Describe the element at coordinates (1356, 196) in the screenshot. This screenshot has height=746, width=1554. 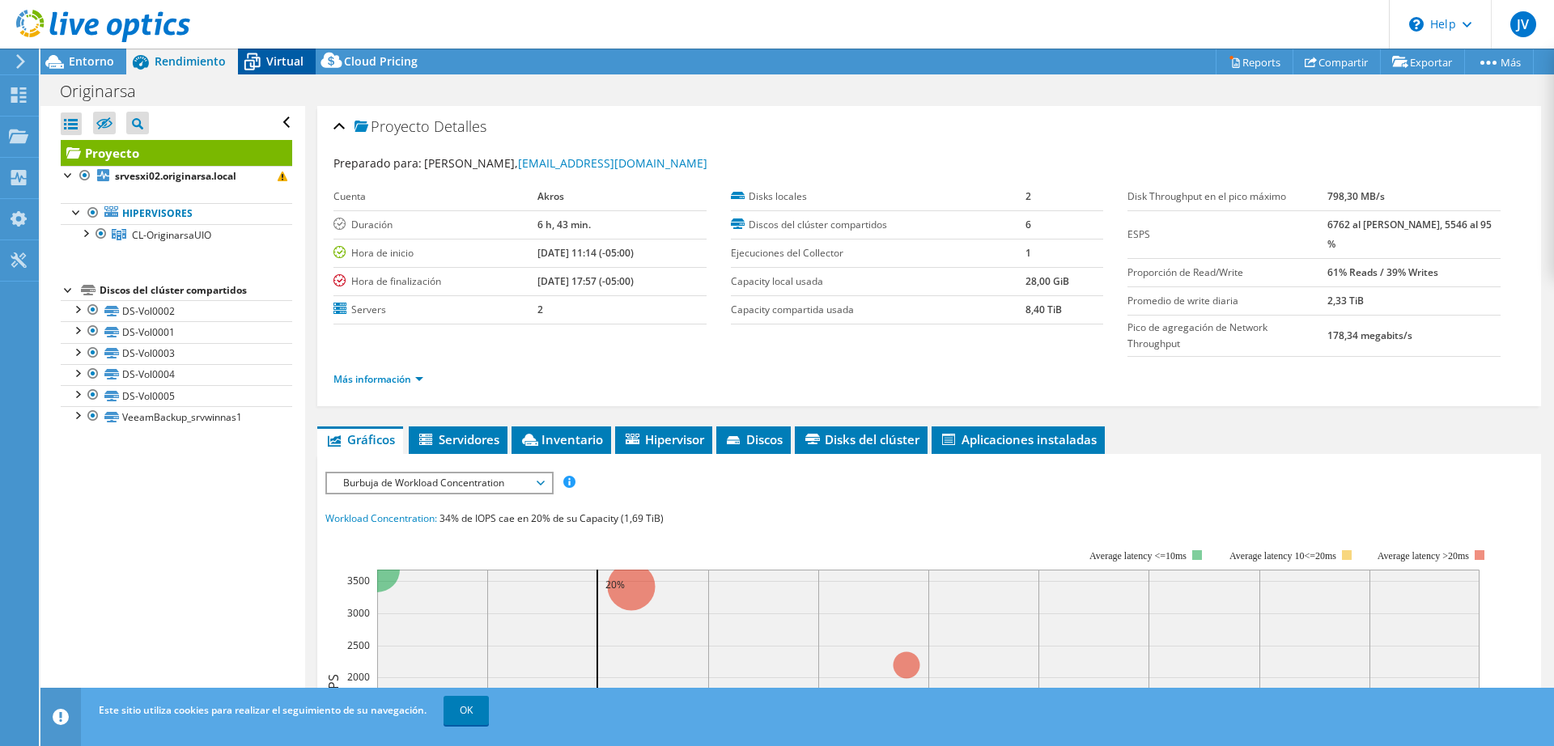
I see `b: 798,30 MB/s` at that location.